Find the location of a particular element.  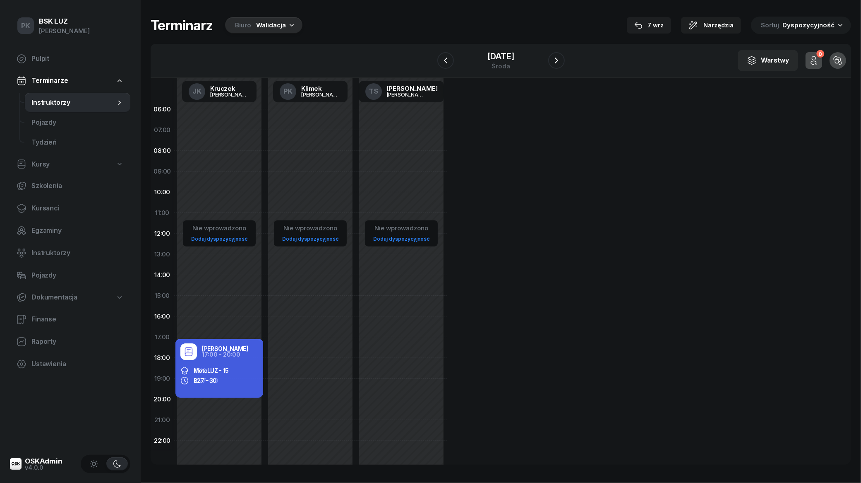

a: Tydzień is located at coordinates (77, 142).